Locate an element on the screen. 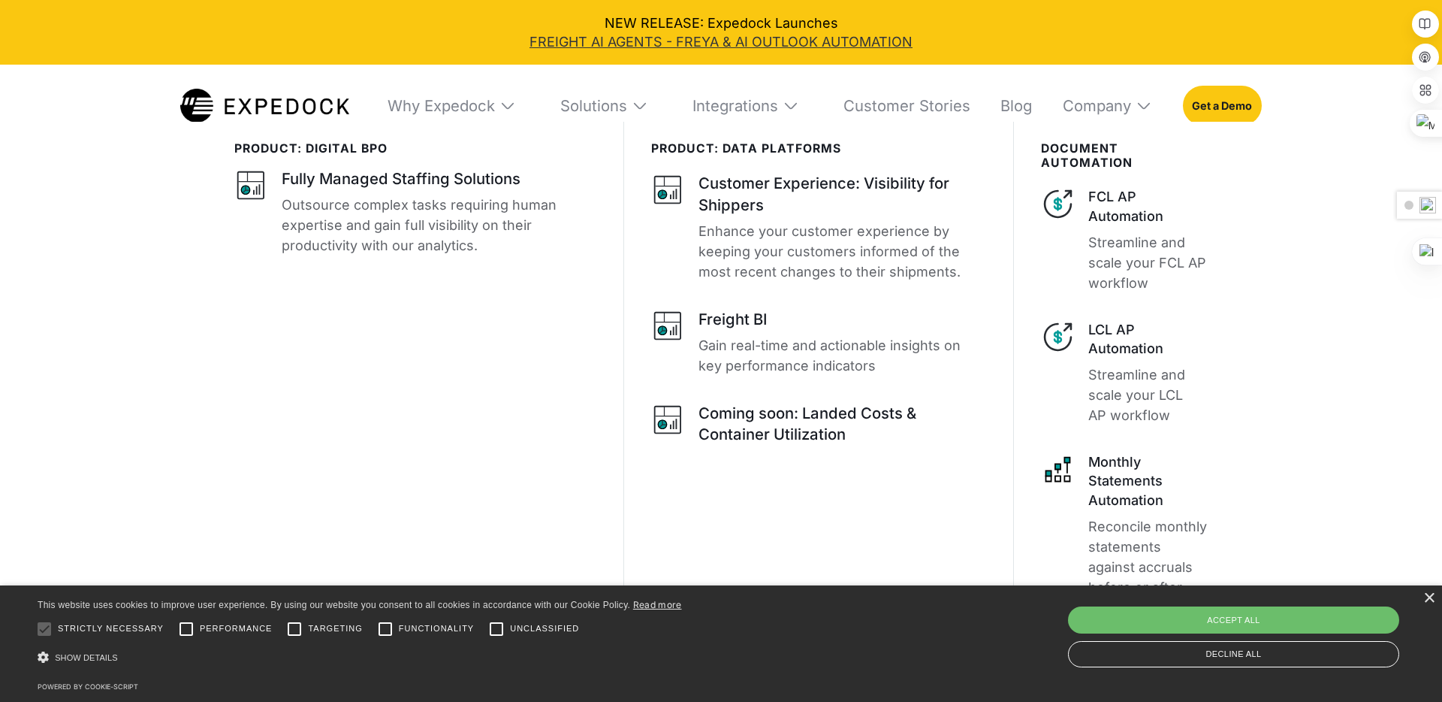 The width and height of the screenshot is (1442, 702). span: Strictly necessary is located at coordinates (110, 628).